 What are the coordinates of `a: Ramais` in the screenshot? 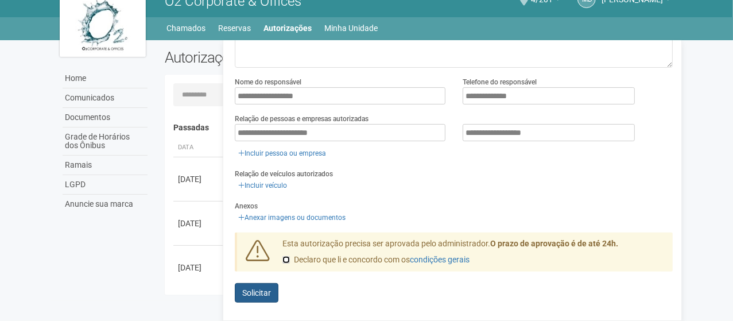 It's located at (105, 165).